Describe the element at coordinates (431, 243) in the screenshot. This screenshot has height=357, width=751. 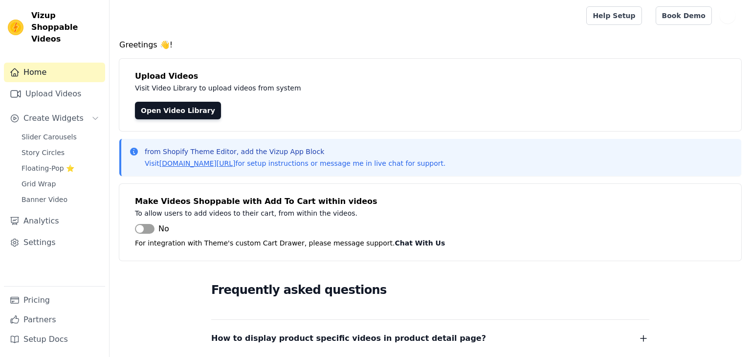
I see `p: For integration with Theme's custom Cart Drawer, please message support.` at that location.